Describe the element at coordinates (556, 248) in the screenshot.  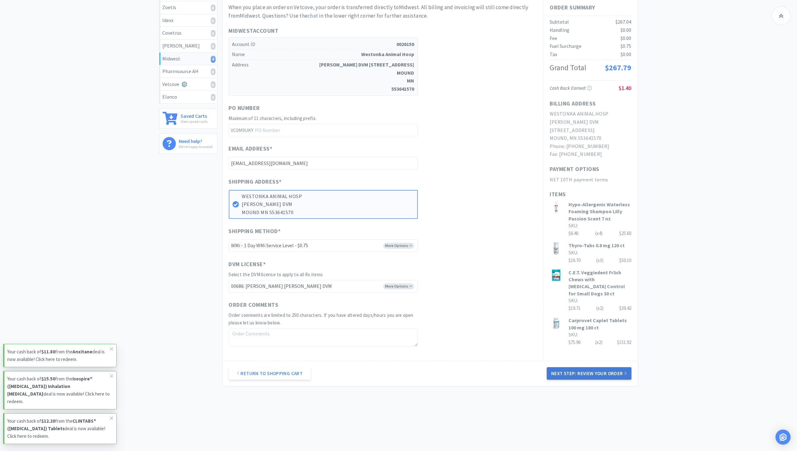
I see `img: e828c2fb831e4ec69654841e90ba4f10_121246.jpeg` at that location.